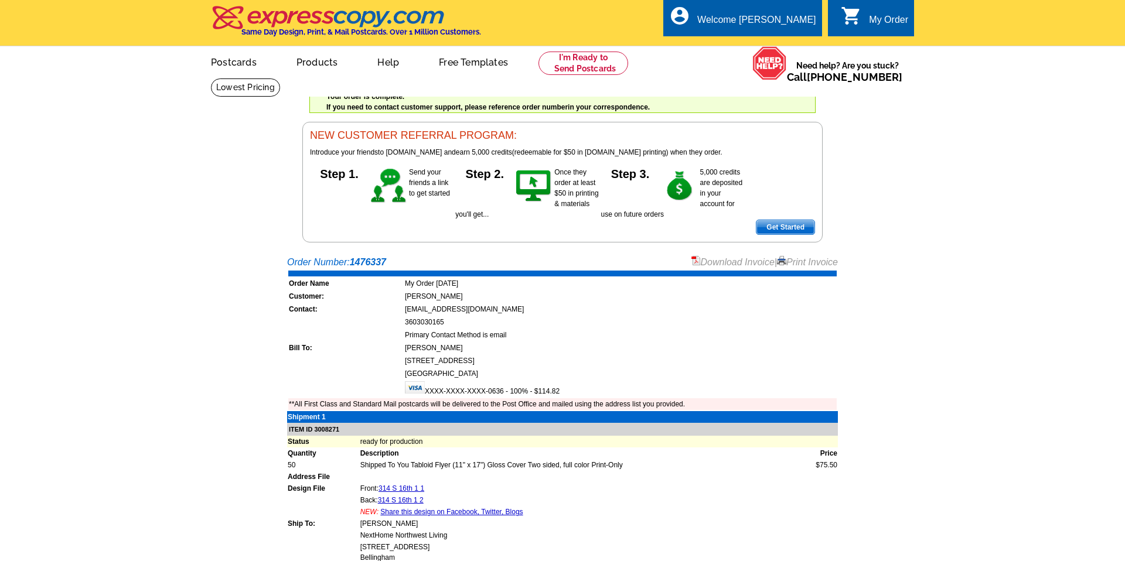  Describe the element at coordinates (317, 61) in the screenshot. I see `a: Products` at that location.